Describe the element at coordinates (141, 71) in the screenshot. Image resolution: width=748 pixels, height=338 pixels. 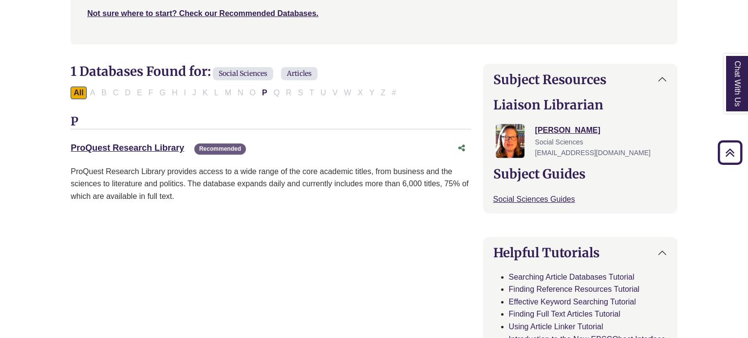
I see `span: 1 Databases Found for:` at that location.